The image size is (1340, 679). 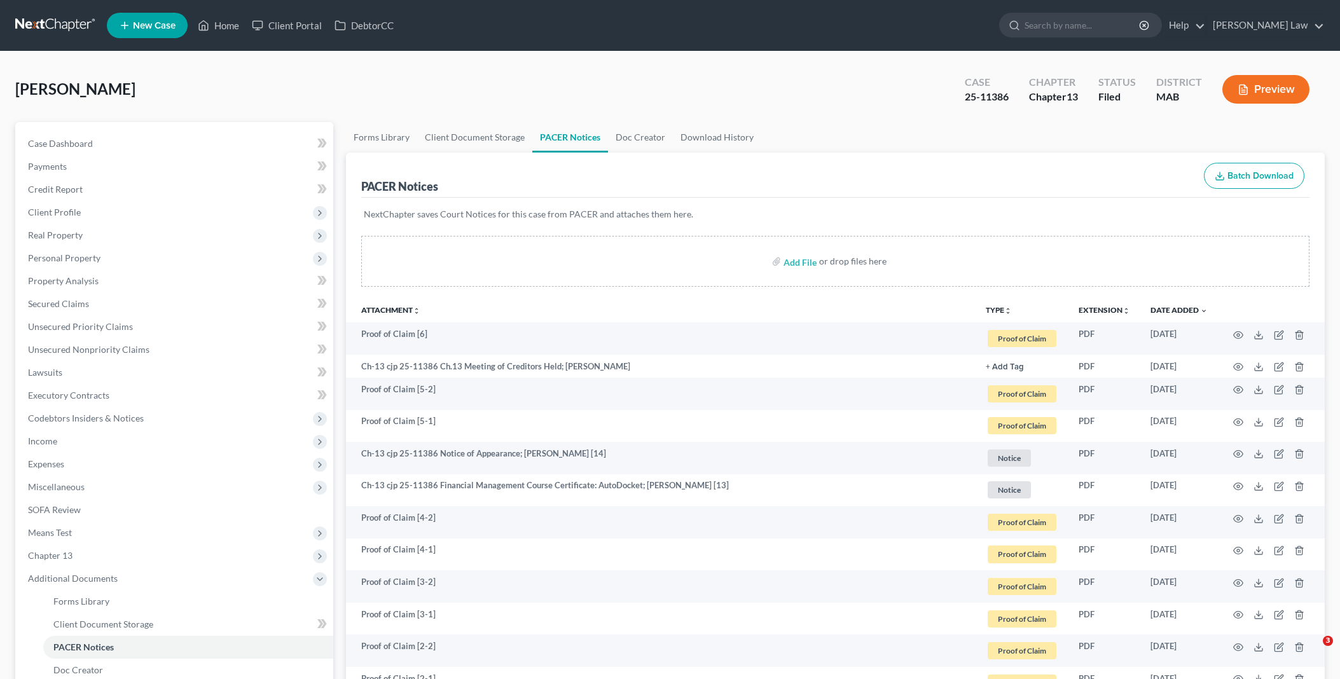 What do you see at coordinates (176, 396) in the screenshot?
I see `a: Executory Contracts` at bounding box center [176, 396].